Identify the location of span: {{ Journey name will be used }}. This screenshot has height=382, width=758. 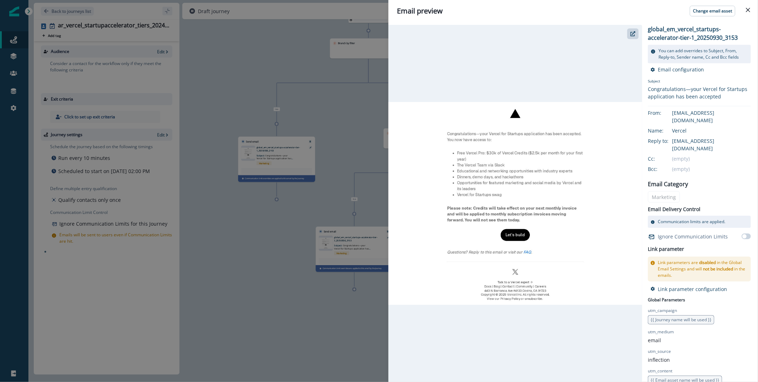
(681, 320).